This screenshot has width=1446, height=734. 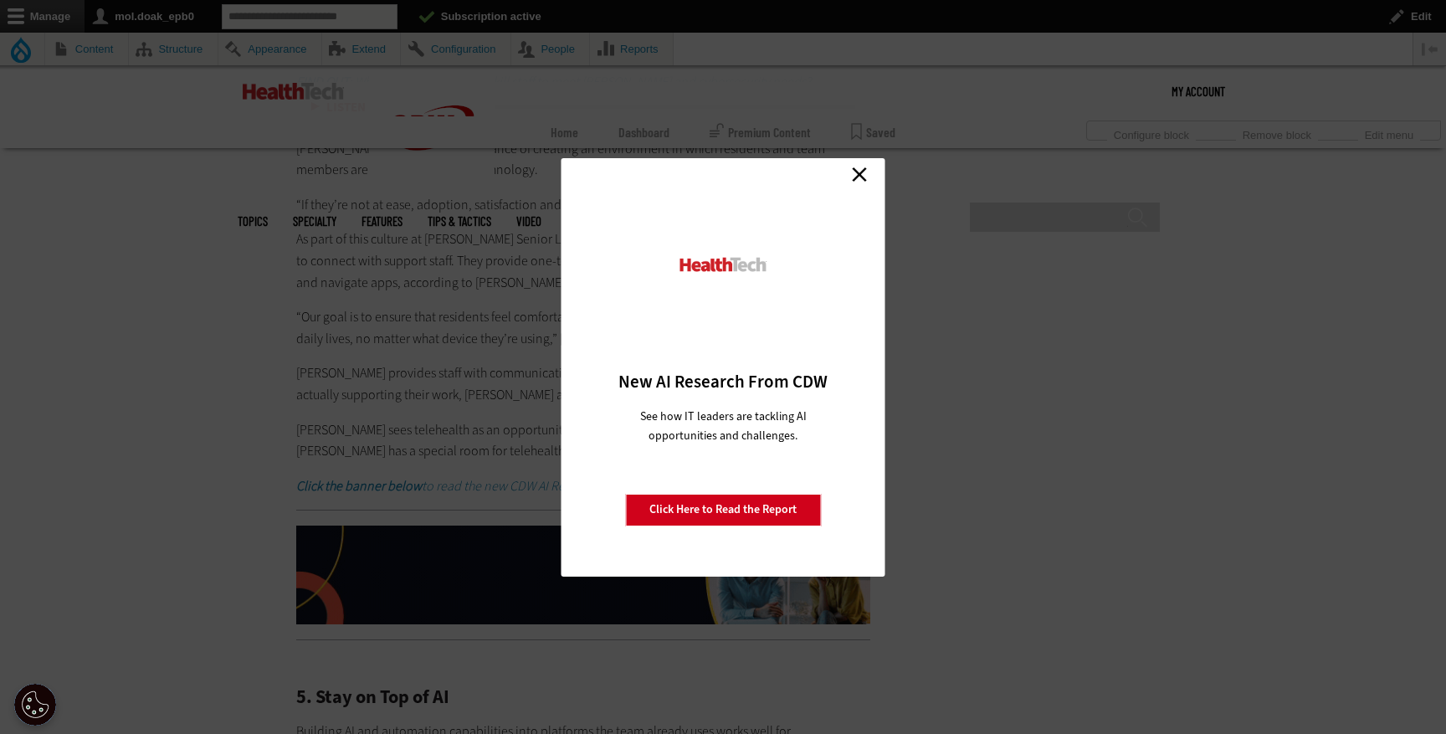 What do you see at coordinates (859, 175) in the screenshot?
I see `a: Close` at bounding box center [859, 175].